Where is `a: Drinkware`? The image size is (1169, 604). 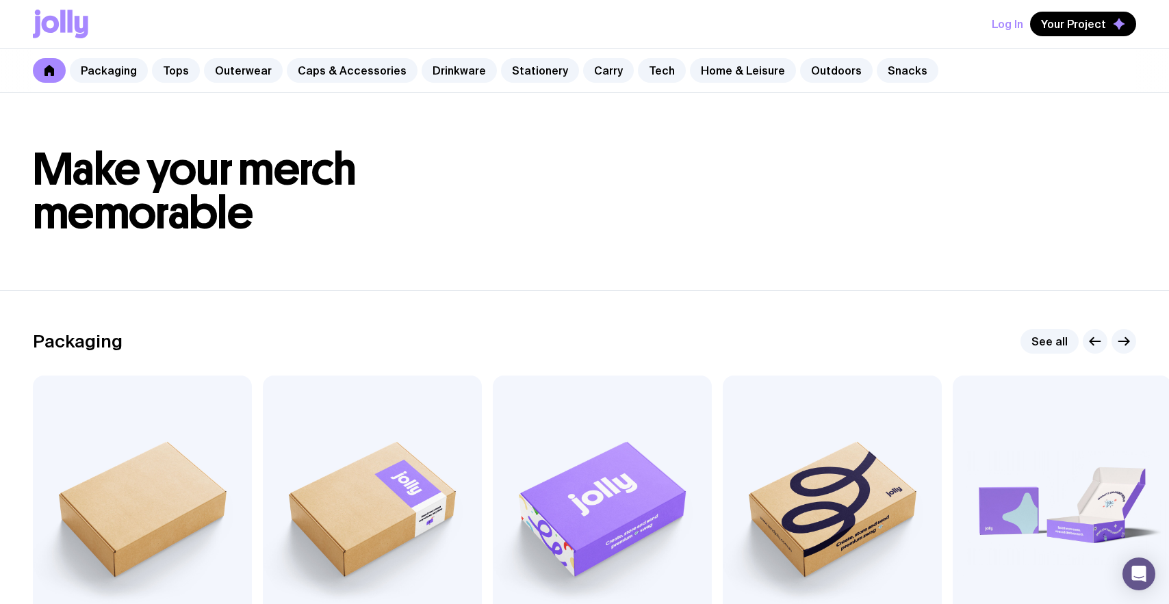 a: Drinkware is located at coordinates (459, 70).